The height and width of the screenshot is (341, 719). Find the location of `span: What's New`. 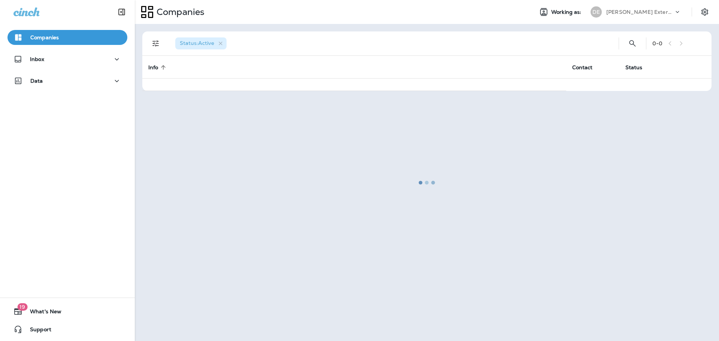

span: What's New is located at coordinates (42, 313).